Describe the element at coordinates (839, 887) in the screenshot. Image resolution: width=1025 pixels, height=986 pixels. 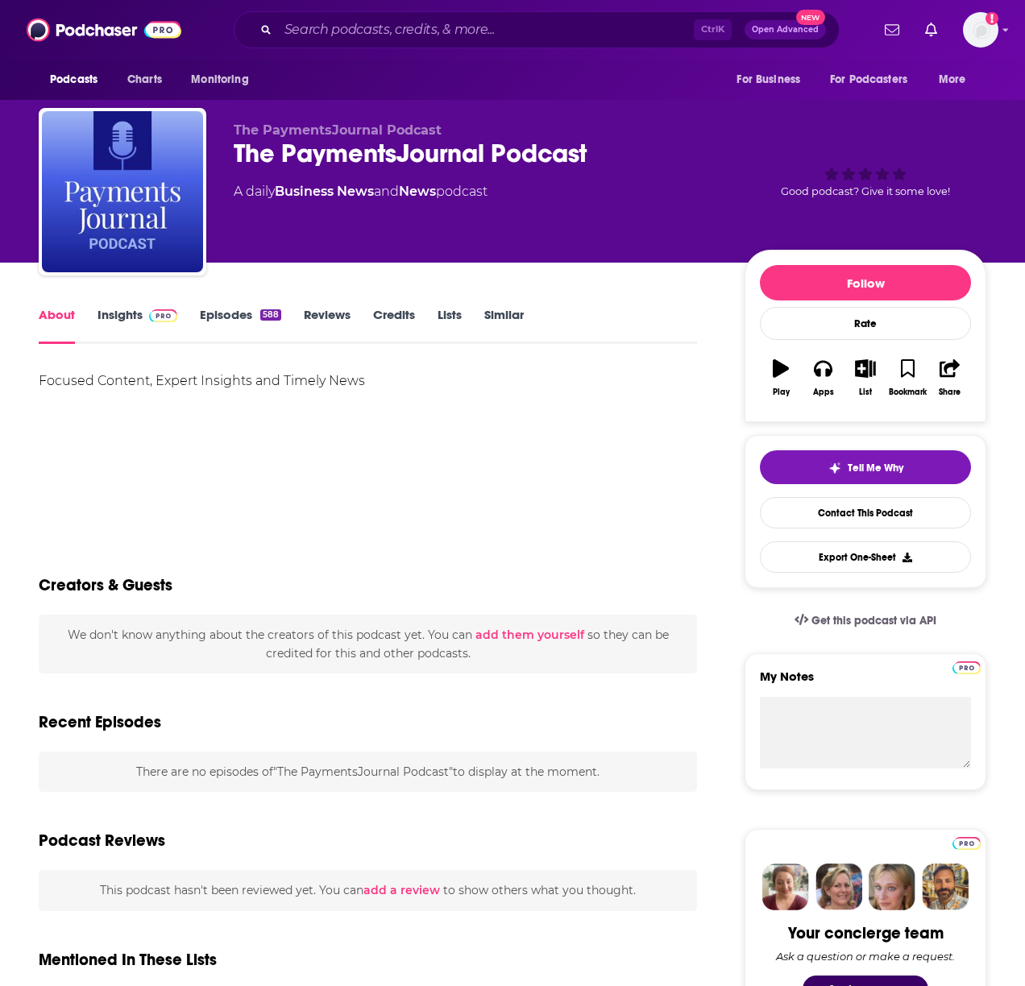
I see `img: Barbara Profile` at that location.